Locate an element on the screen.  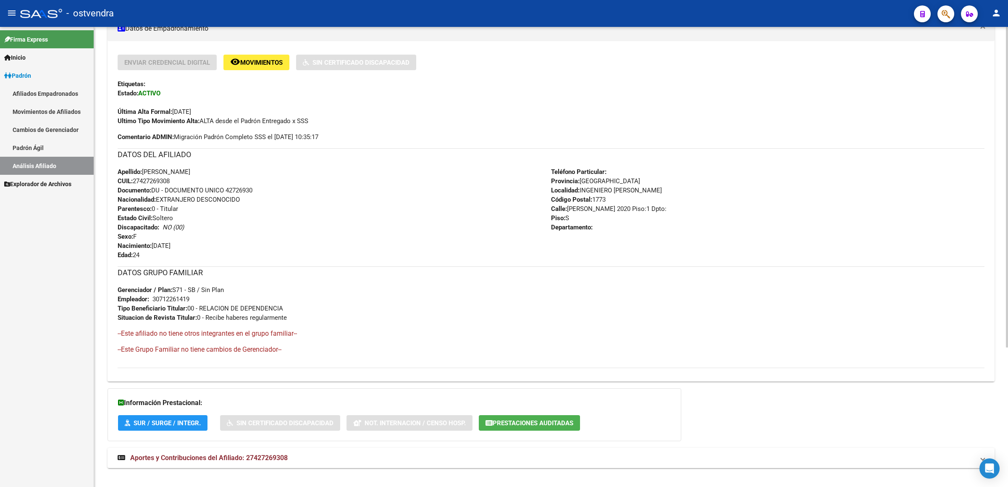
button: Not. Internacion / Censo Hosp. is located at coordinates (410, 423).